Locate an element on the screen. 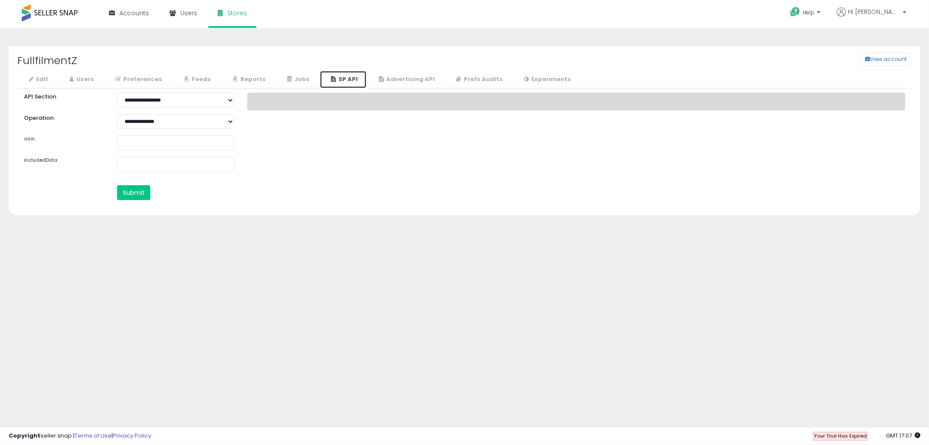 This screenshot has height=445, width=929. span: Accounts is located at coordinates (134, 13).